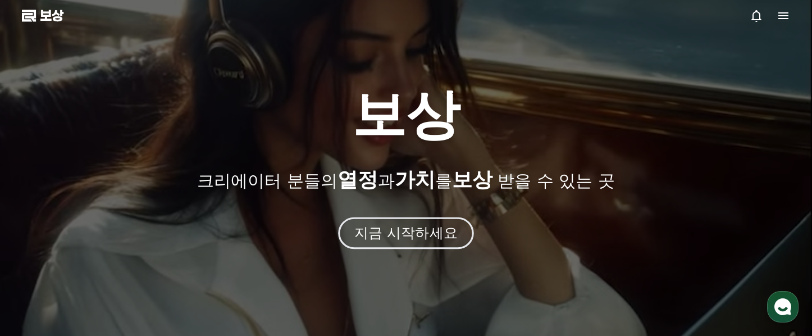 The width and height of the screenshot is (812, 336). What do you see at coordinates (180, 264) in the screenshot?
I see `span: 설정` at bounding box center [180, 264].